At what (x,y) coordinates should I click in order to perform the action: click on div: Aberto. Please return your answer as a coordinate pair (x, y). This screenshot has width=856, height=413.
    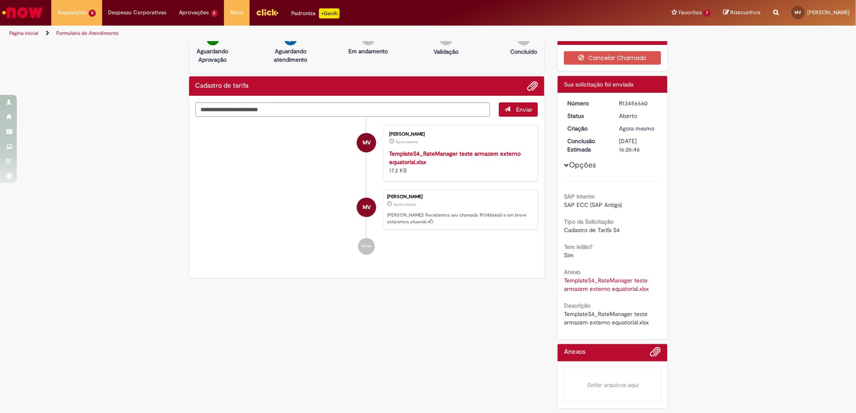
    Looking at the image, I should click on (638, 116).